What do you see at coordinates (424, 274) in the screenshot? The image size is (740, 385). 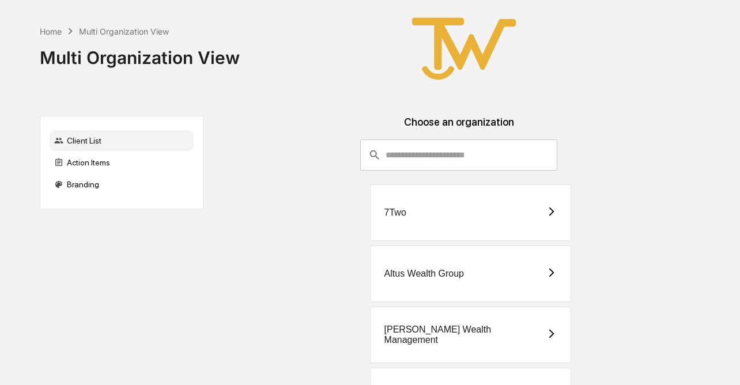 I see `div: Altus Wealth Group` at bounding box center [424, 274].